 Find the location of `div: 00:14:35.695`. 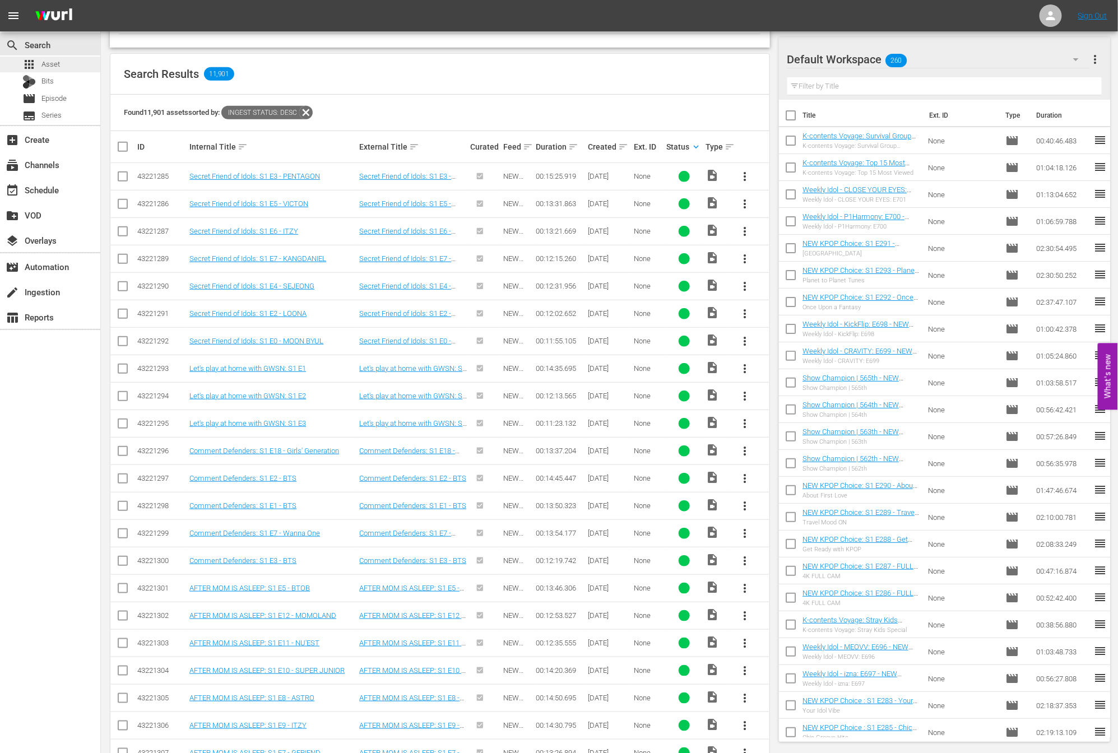

div: 00:14:35.695 is located at coordinates (560, 368).